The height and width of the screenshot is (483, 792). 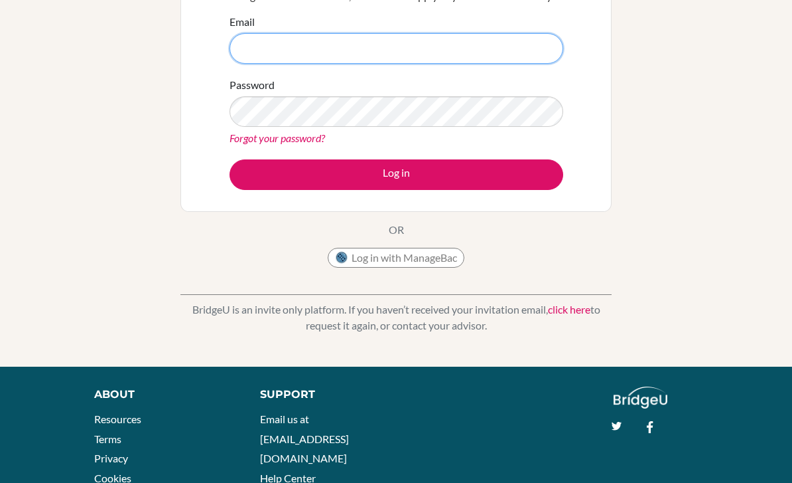 I want to click on p: OR, so click(x=396, y=230).